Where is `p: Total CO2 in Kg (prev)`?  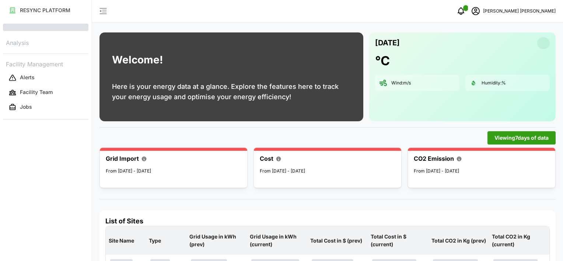 p: Total CO2 in Kg (prev) is located at coordinates (459, 241).